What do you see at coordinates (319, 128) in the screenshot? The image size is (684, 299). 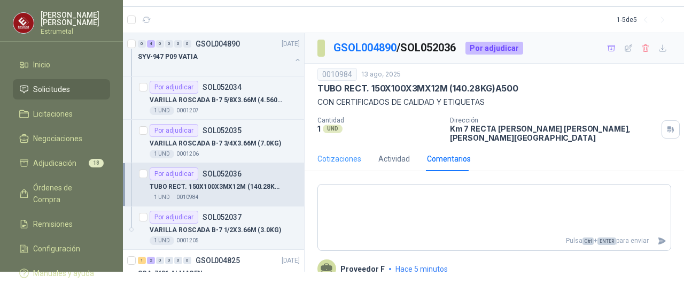 I see `p: 1` at bounding box center [319, 128].